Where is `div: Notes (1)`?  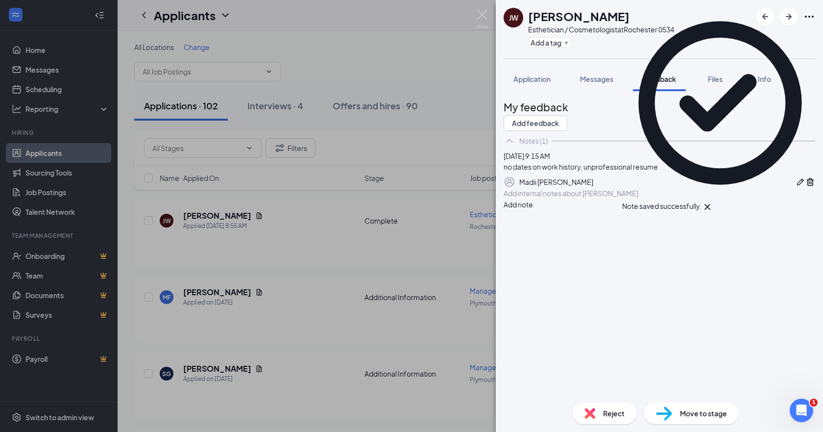
div: Notes (1) is located at coordinates (533, 141).